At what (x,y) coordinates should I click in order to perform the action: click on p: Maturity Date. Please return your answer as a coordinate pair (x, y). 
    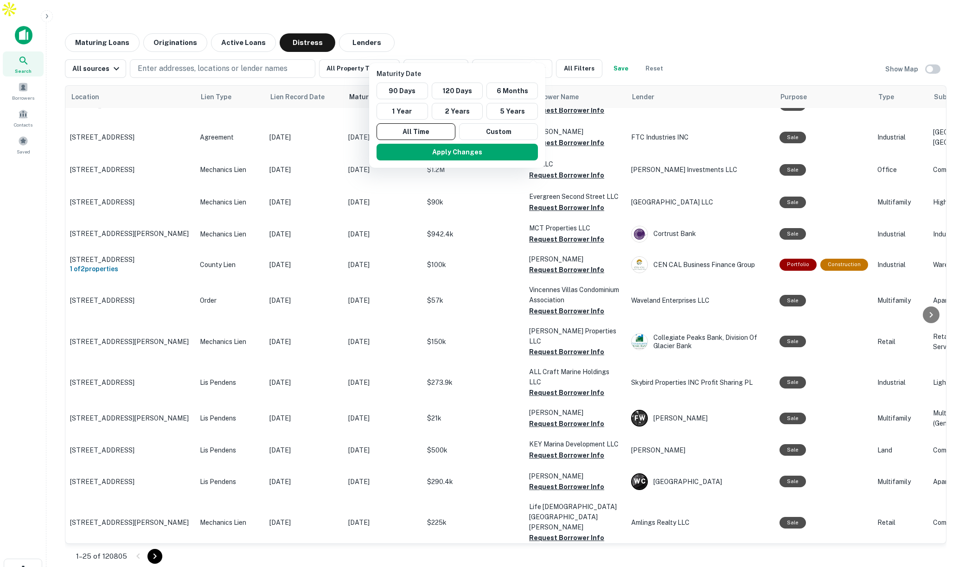
    Looking at the image, I should click on (459, 74).